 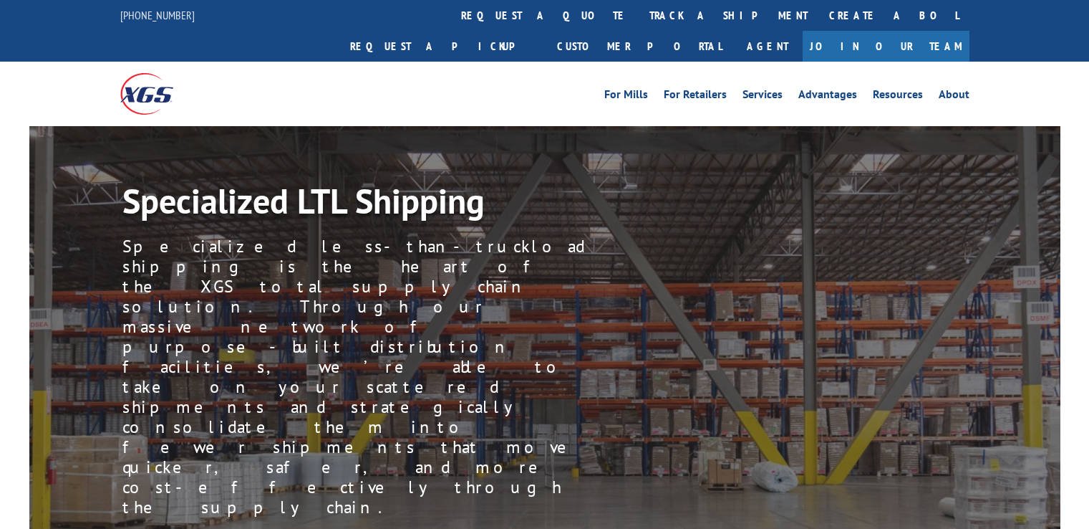 What do you see at coordinates (341, 204) in the screenshot?
I see `h1: Specialized LTL Shipping` at bounding box center [341, 204].